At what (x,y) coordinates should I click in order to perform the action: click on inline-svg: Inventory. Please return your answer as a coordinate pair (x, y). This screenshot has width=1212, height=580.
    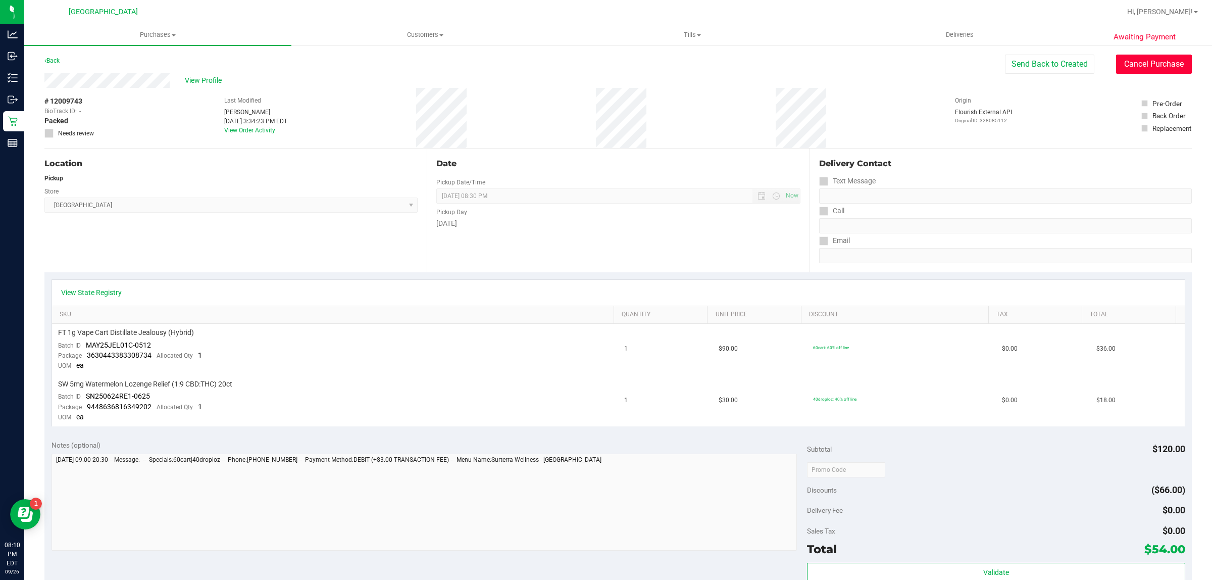
    Looking at the image, I should click on (13, 78).